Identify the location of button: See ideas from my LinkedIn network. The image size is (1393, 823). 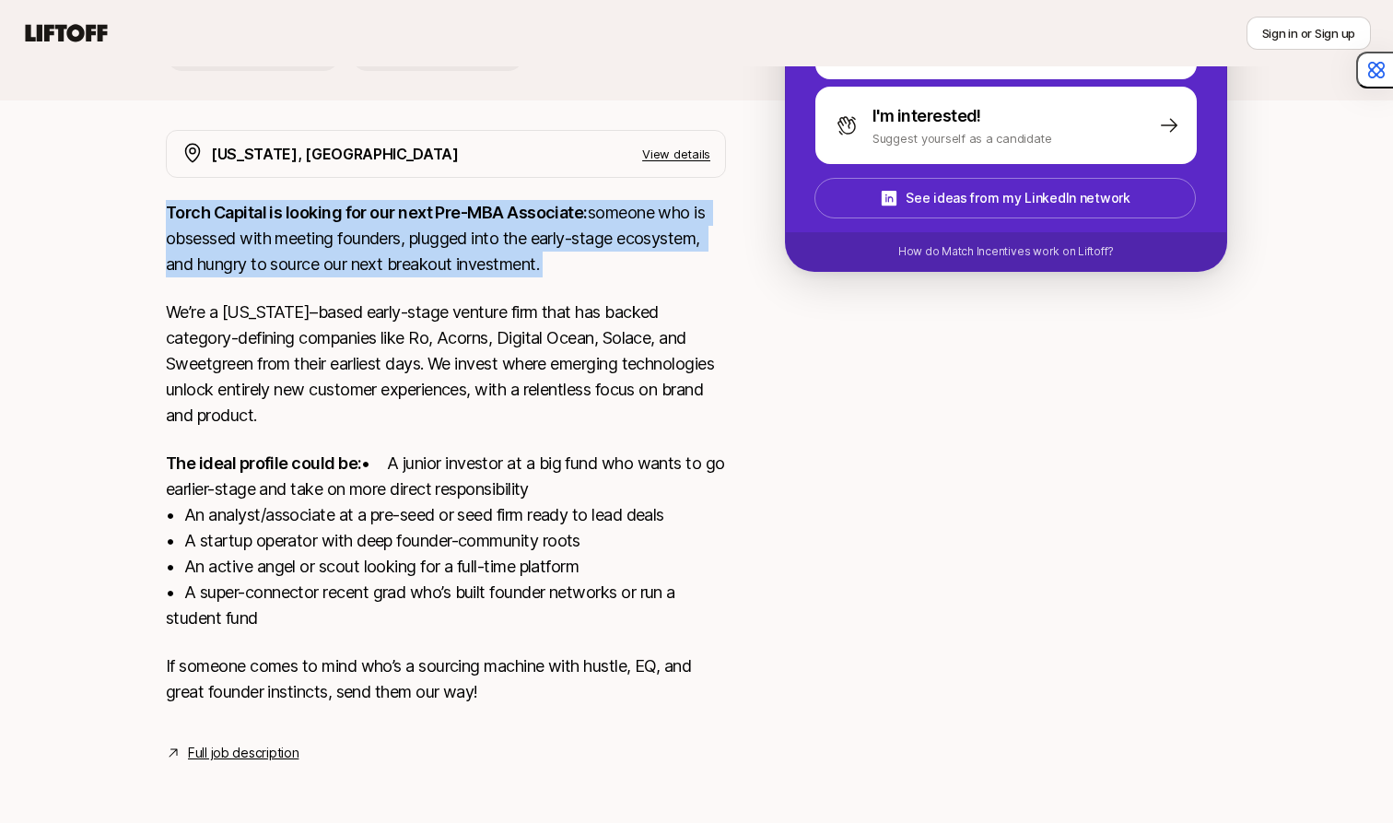
(1005, 198).